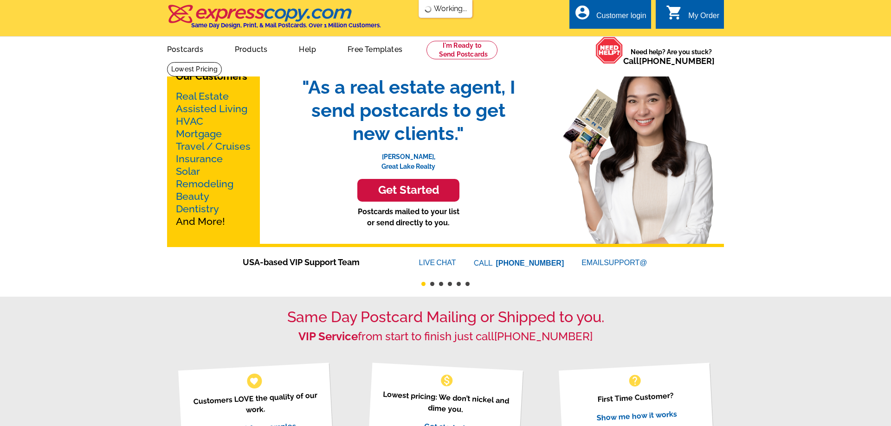 Image resolution: width=891 pixels, height=426 pixels. I want to click on span: Need help? Are you stuck?, so click(671, 57).